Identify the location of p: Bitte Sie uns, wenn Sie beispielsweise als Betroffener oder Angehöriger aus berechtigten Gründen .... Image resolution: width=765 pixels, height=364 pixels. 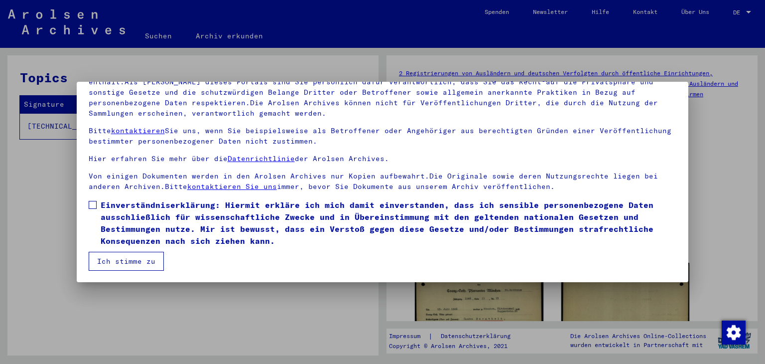
(383, 136).